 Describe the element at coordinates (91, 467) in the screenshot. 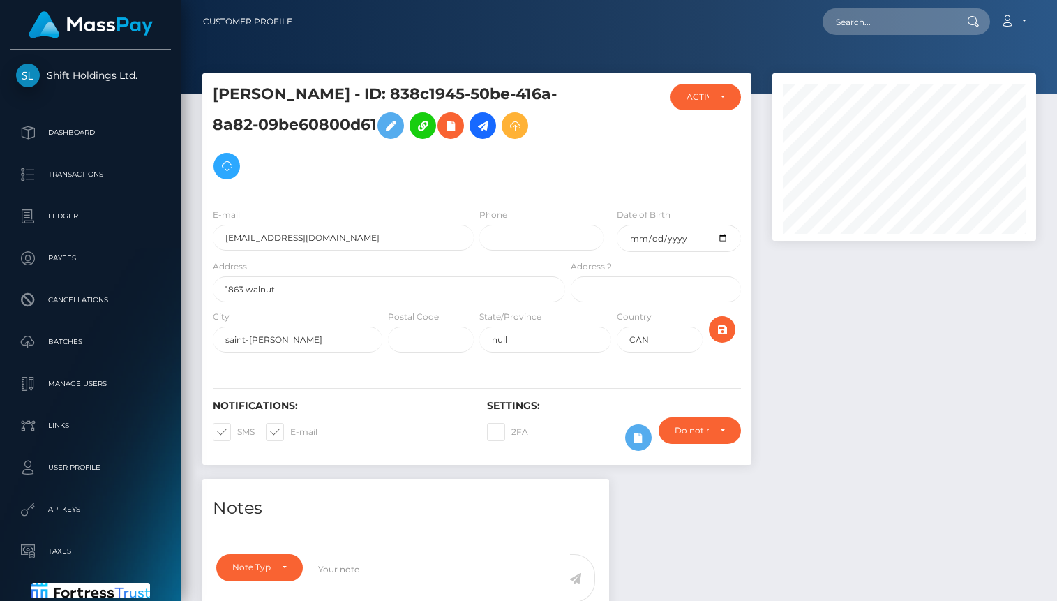

I see `a: User Profile` at that location.